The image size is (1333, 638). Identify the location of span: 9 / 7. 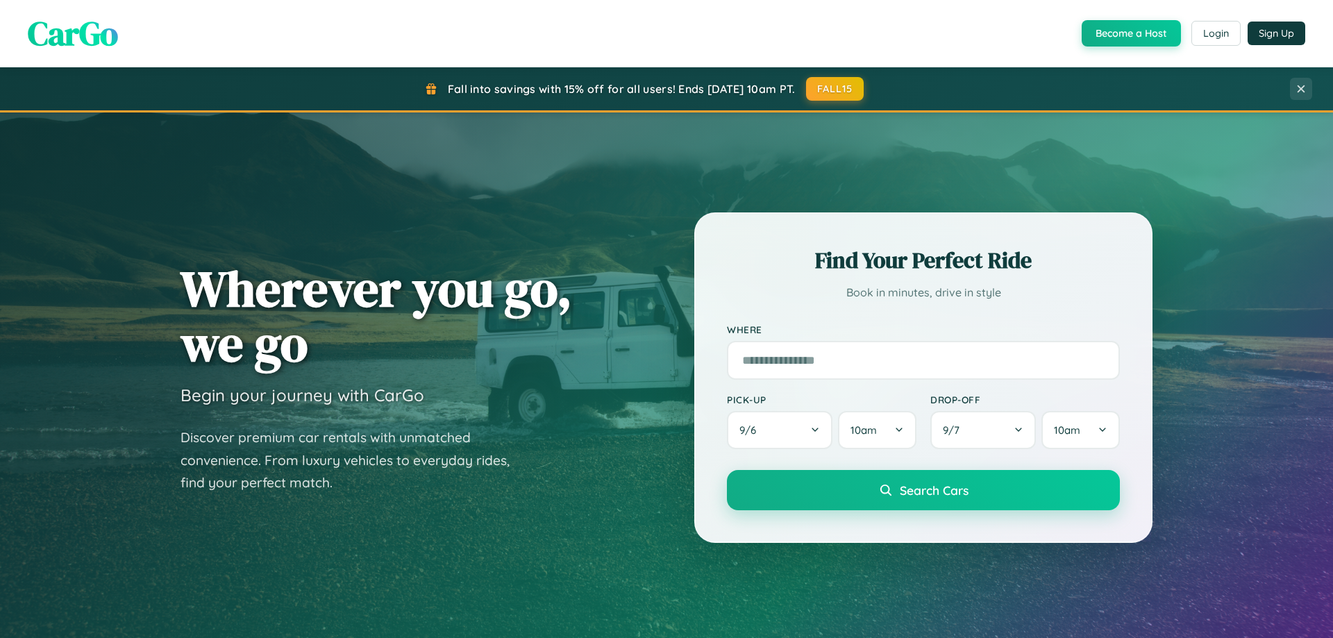
(954, 430).